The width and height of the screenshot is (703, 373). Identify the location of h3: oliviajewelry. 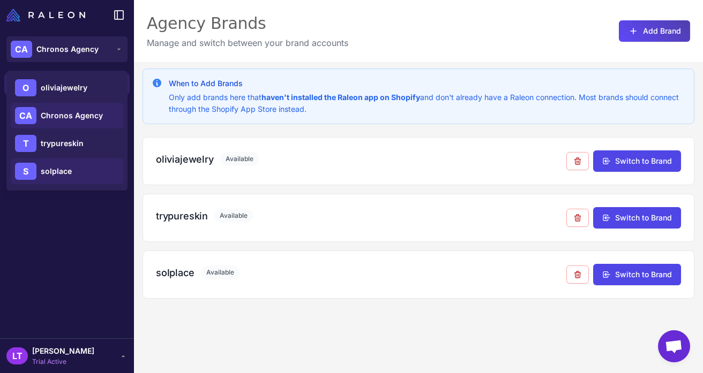
(185, 159).